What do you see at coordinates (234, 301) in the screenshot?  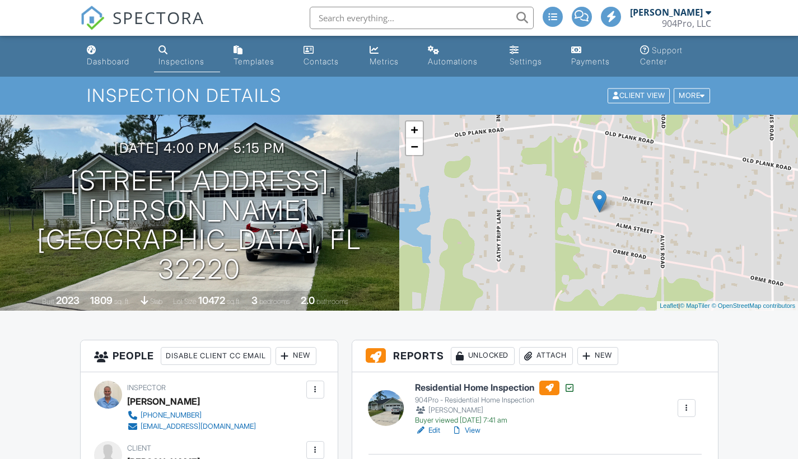 I see `span: sq.ft.` at bounding box center [234, 301].